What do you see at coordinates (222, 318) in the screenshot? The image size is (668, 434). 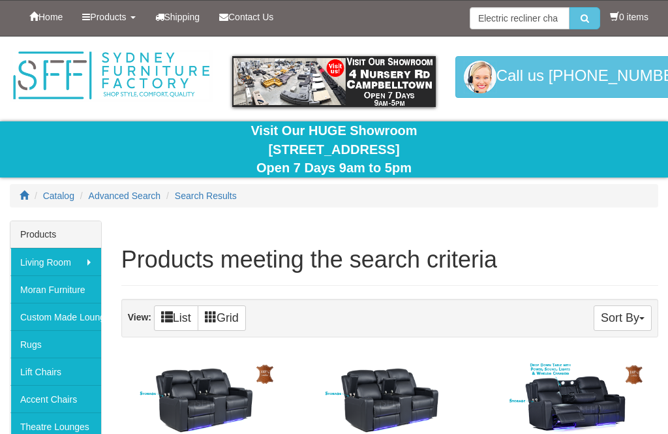 I see `a: Grid` at bounding box center [222, 318].